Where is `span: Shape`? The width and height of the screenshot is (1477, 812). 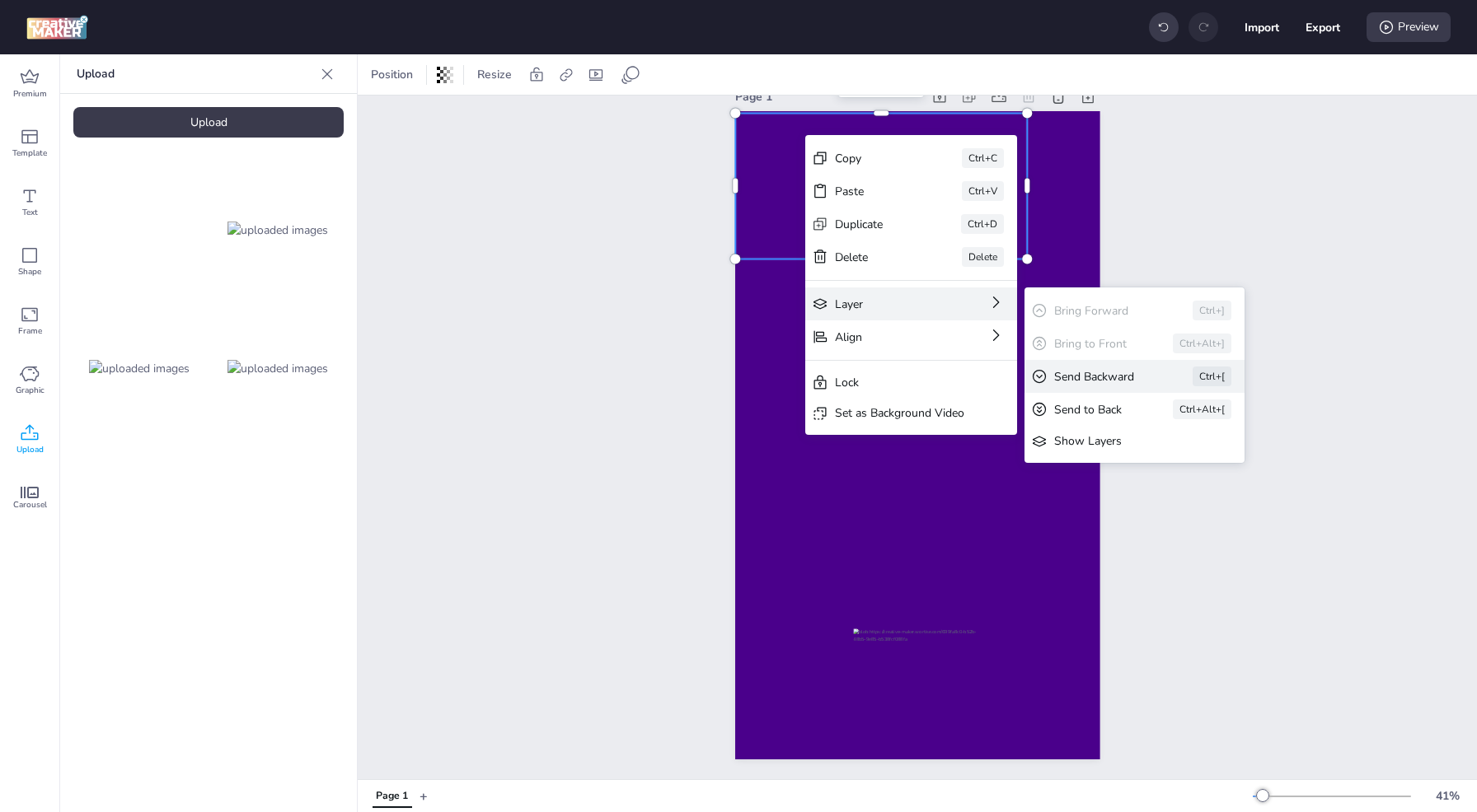 span: Shape is located at coordinates (29, 272).